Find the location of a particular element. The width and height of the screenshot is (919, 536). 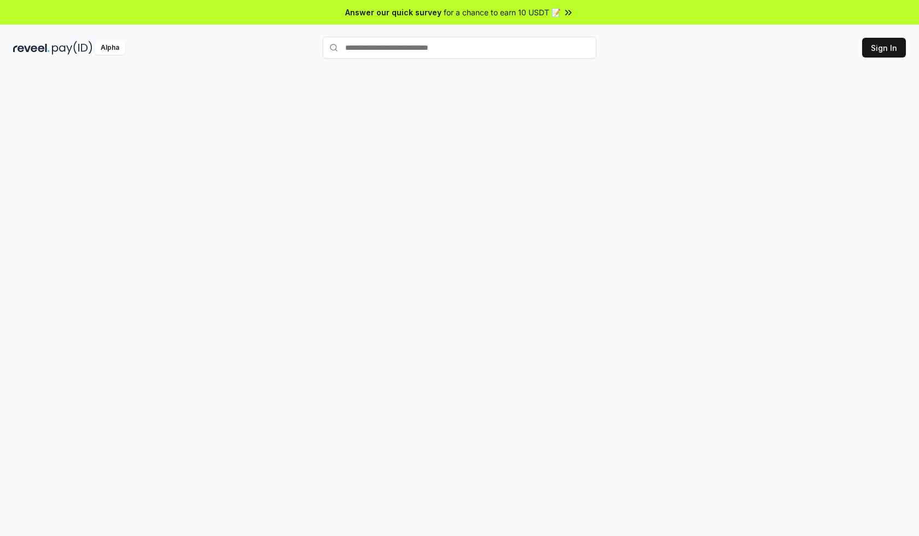

div: Alpha is located at coordinates (110, 48).